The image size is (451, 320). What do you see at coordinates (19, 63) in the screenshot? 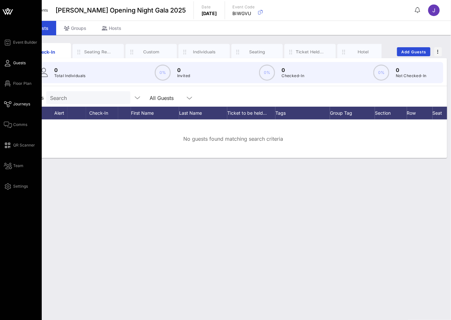
I see `span: Guests` at bounding box center [19, 63].